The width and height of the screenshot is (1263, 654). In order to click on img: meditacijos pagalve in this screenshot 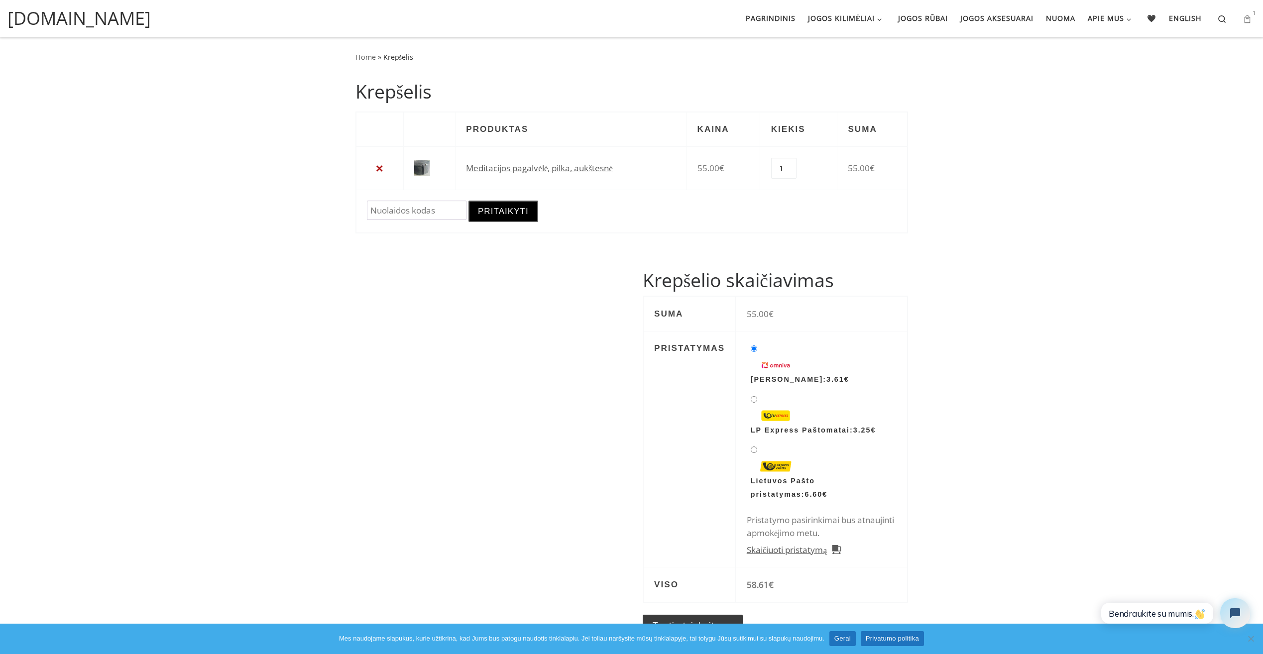, I will do `click(422, 168)`.